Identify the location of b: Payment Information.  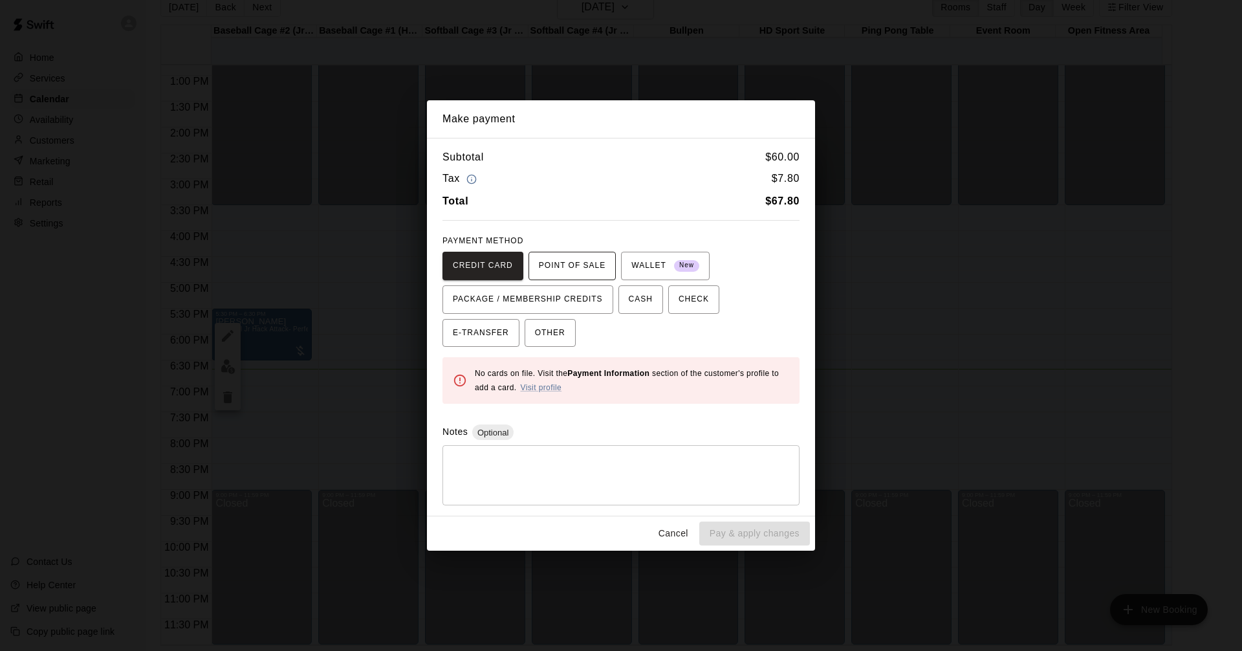
(608, 373).